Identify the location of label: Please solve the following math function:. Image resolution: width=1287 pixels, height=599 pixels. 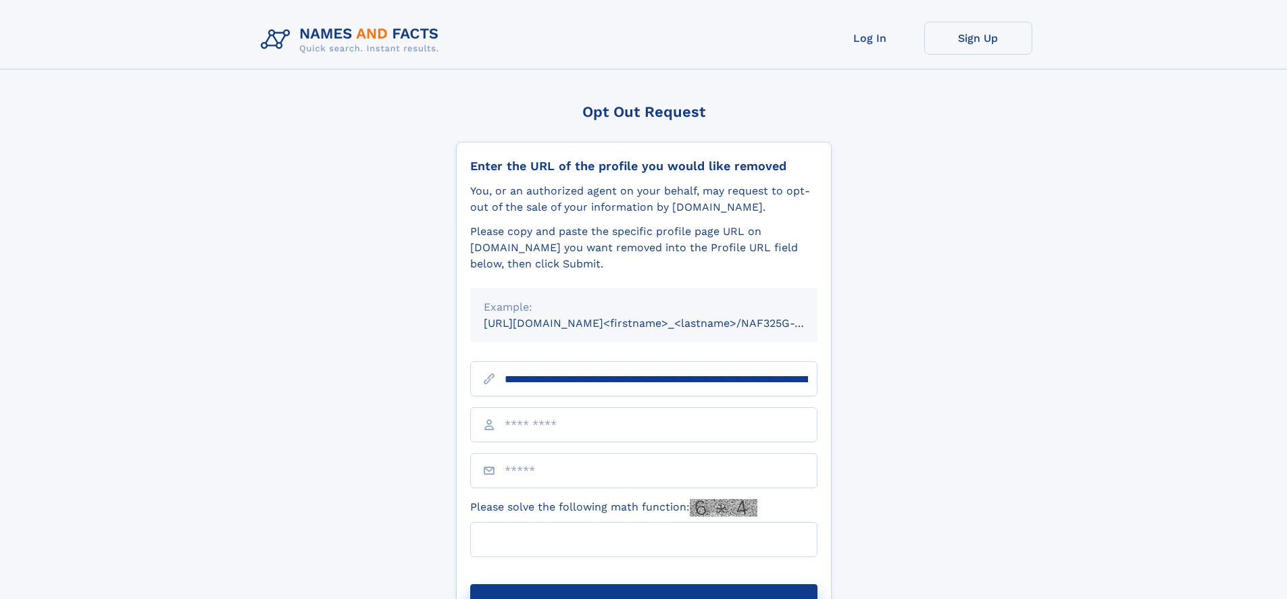
(613, 508).